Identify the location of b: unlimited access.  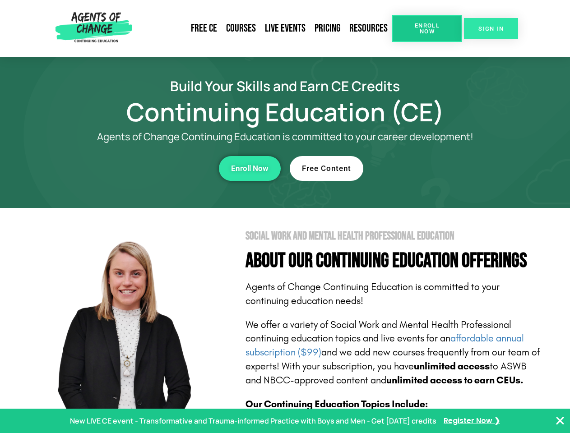
(451, 366).